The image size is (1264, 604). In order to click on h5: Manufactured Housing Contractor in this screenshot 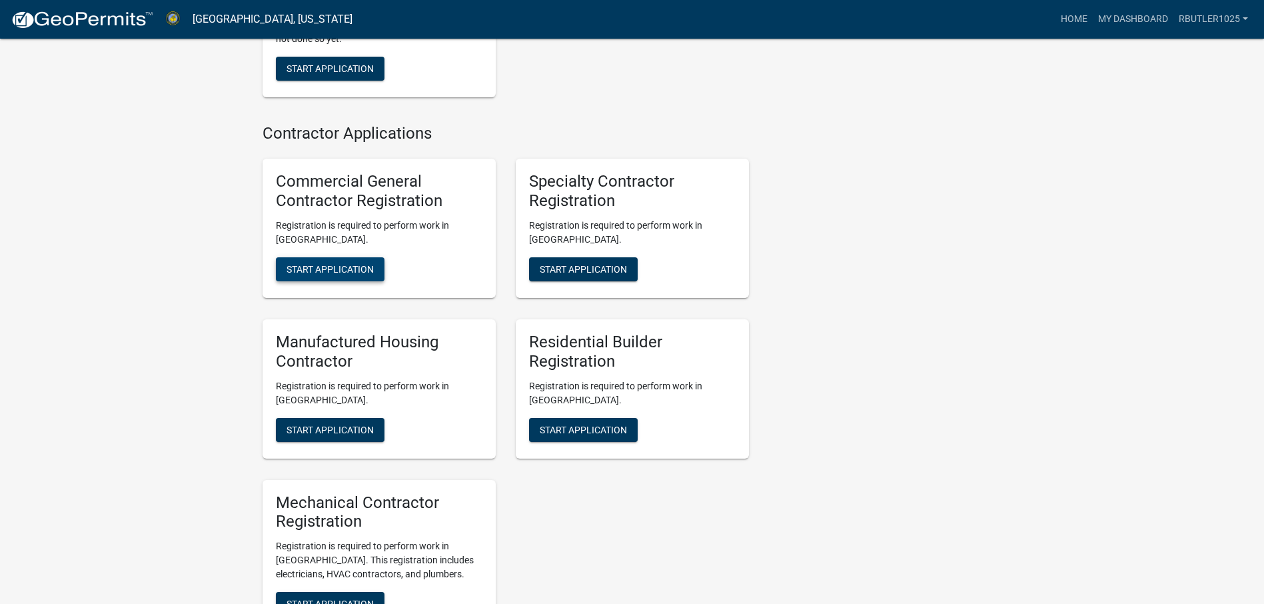, I will do `click(379, 352)`.